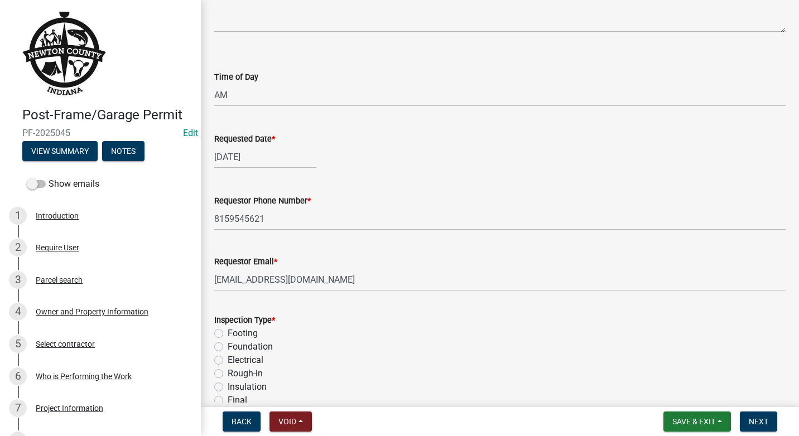 The width and height of the screenshot is (799, 436). I want to click on div: Who is Performing the Work, so click(84, 377).